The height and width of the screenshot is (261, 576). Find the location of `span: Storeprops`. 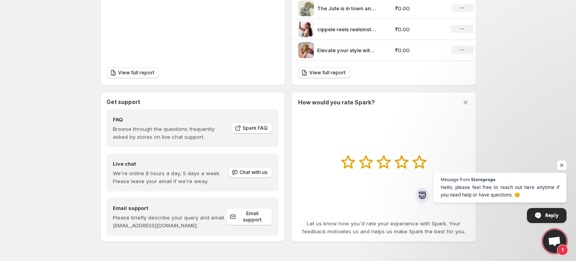

span: Storeprops is located at coordinates (483, 179).